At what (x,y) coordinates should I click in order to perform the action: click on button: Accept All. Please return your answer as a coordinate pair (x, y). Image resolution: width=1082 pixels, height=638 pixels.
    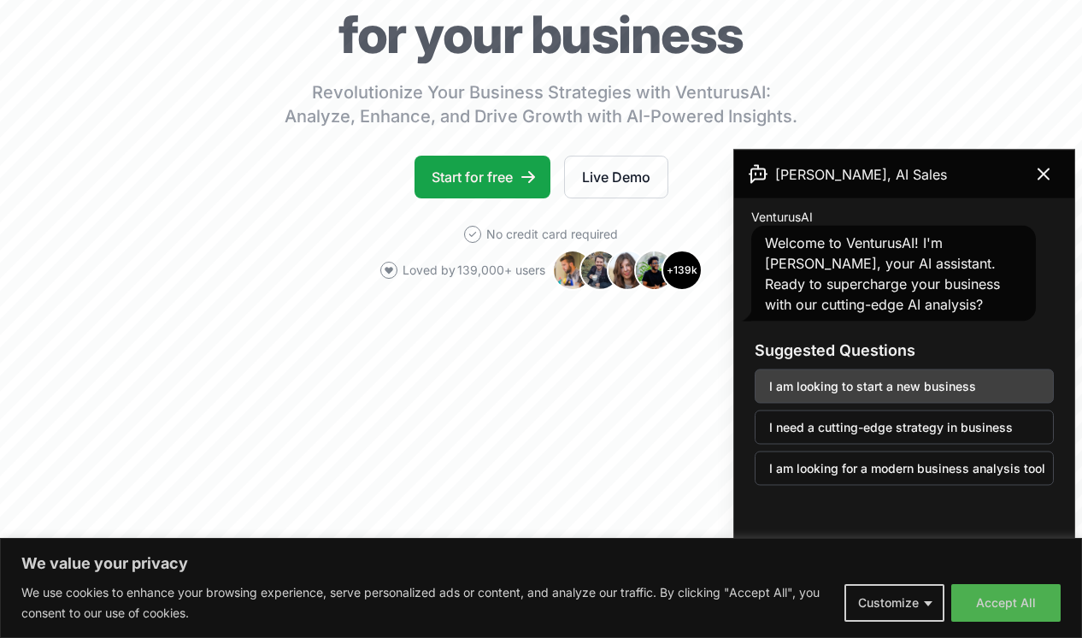
    Looking at the image, I should click on (1006, 603).